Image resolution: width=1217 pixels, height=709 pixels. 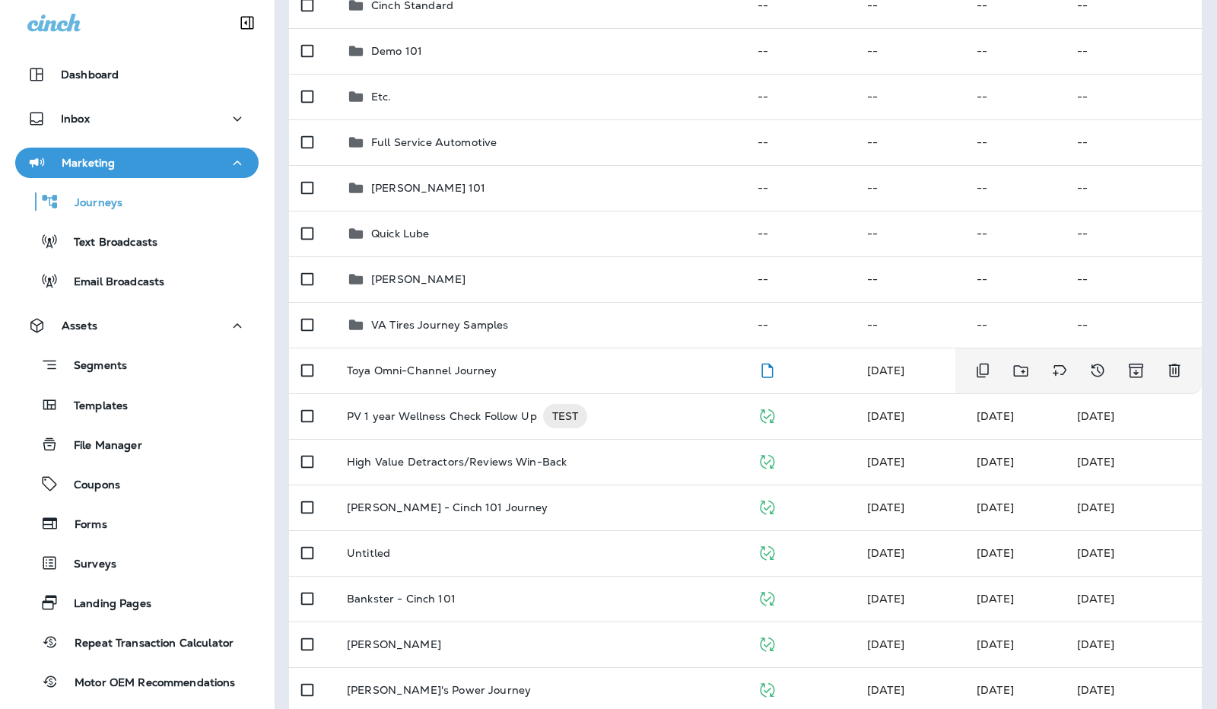 What do you see at coordinates (148, 683) in the screenshot?
I see `p: Motor OEM Recommendations` at bounding box center [148, 683].